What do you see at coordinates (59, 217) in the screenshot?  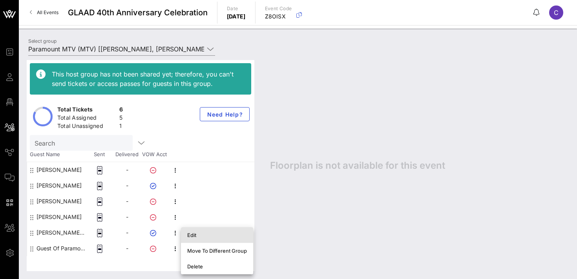 I see `div: Patrick Santiago` at bounding box center [59, 217].